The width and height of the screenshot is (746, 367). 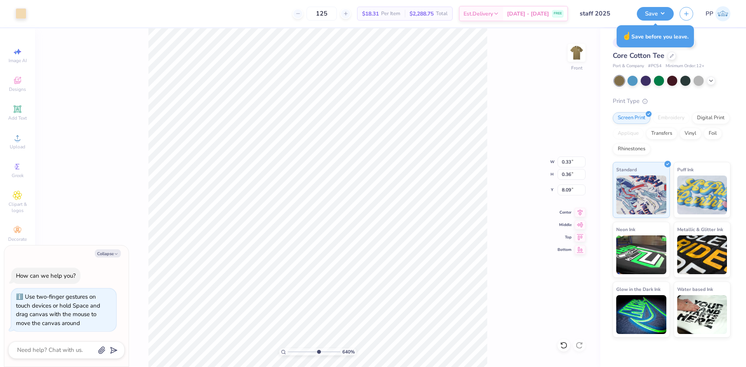 I want to click on span: Port & Company, so click(x=628, y=66).